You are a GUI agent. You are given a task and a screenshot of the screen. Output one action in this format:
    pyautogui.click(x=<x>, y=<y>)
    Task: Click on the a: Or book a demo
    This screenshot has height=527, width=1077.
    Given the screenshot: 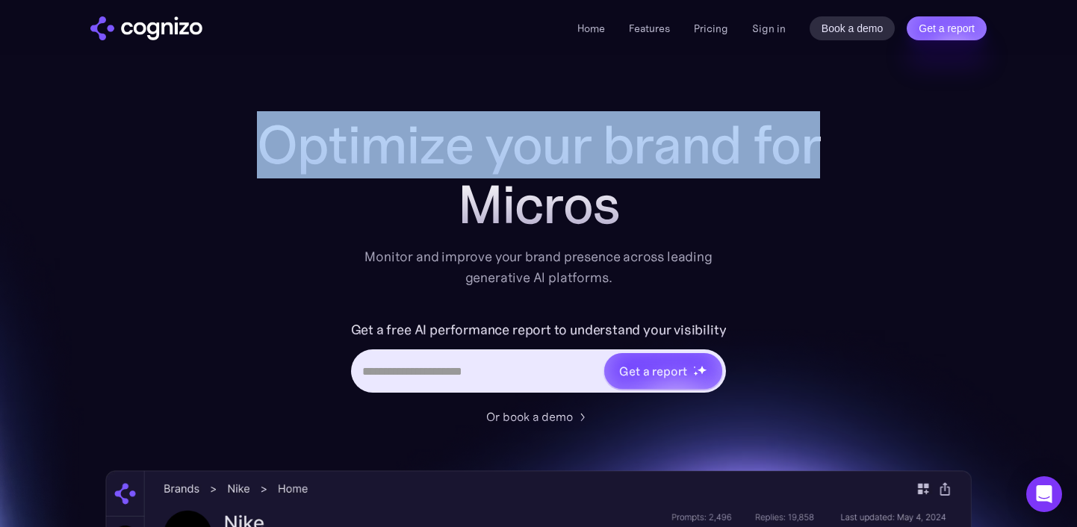 What is the action you would take?
    pyautogui.click(x=539, y=417)
    